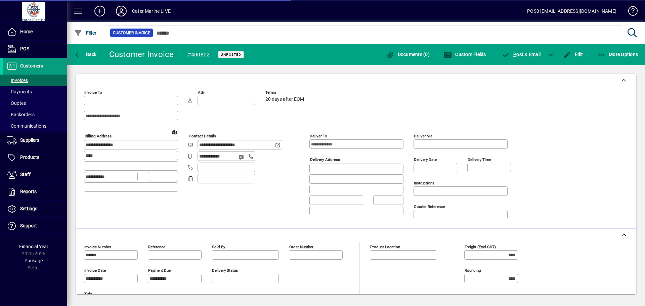 The image size is (645, 306). What do you see at coordinates (131, 33) in the screenshot?
I see `span: Customer Invoice` at bounding box center [131, 33].